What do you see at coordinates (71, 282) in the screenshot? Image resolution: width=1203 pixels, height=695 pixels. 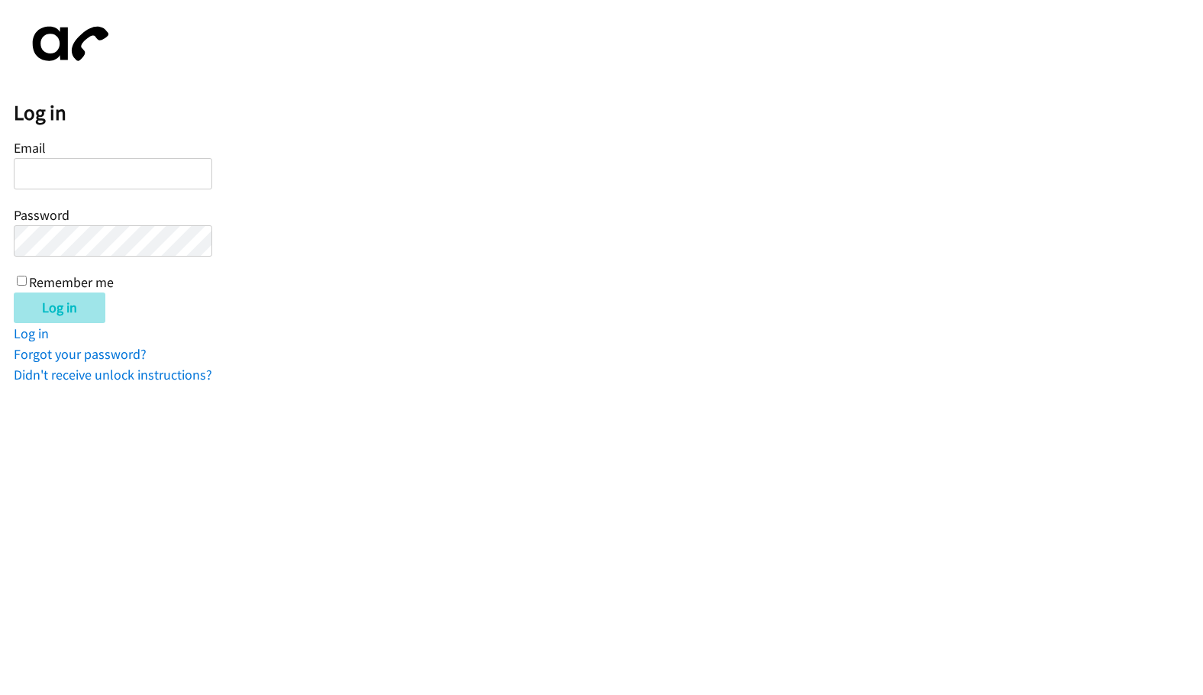 I see `label: Remember me` at bounding box center [71, 282].